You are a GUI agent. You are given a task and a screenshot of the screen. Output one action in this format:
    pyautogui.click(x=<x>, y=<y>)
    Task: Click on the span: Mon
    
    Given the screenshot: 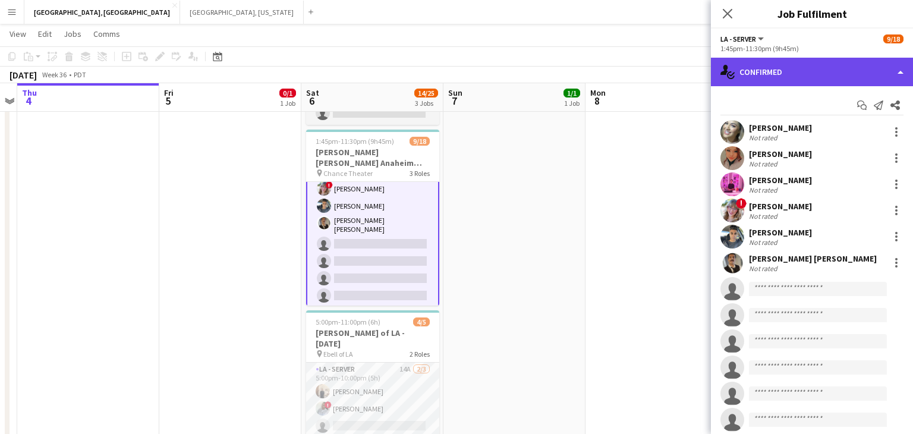 What is the action you would take?
    pyautogui.click(x=598, y=93)
    